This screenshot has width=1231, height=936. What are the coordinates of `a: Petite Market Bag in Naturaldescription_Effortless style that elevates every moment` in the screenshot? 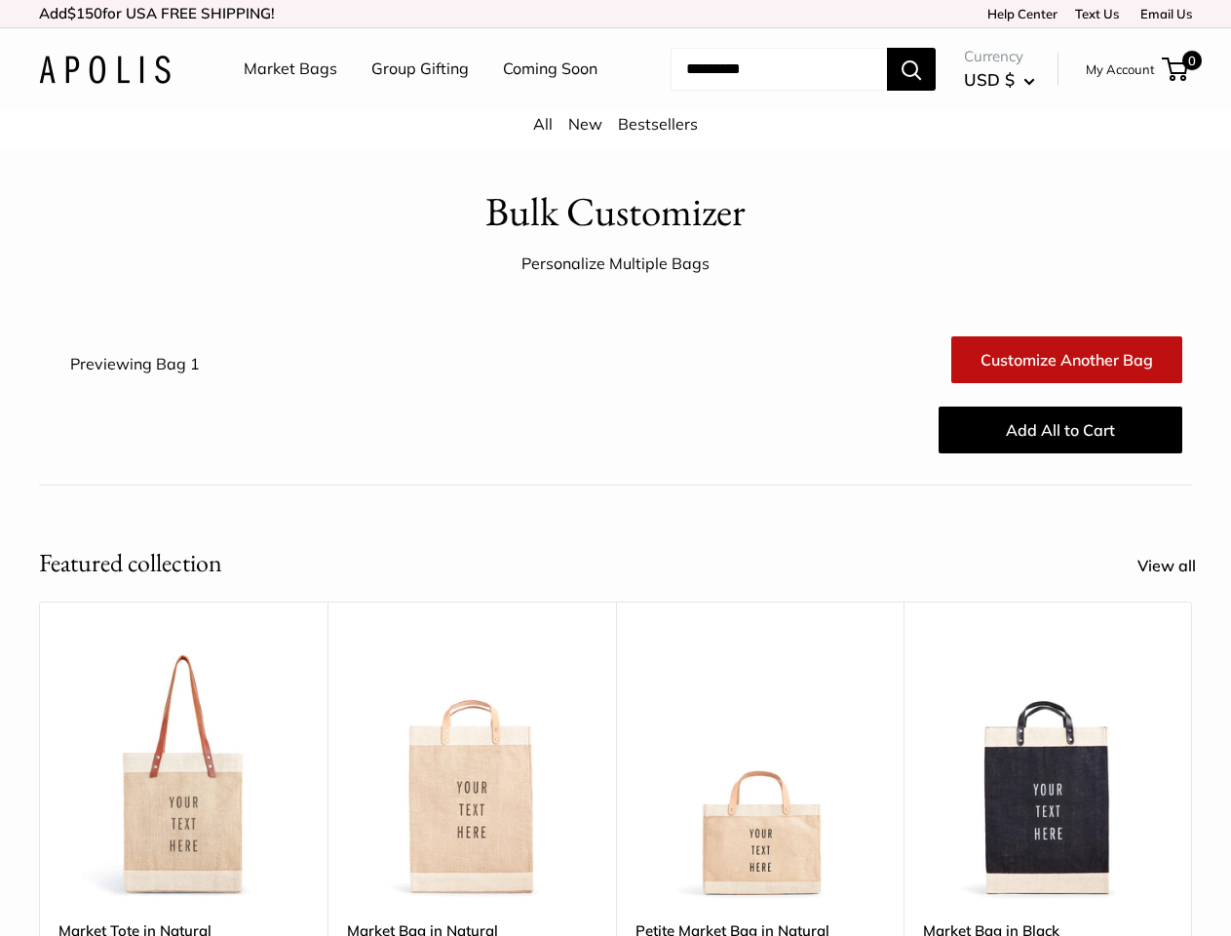 It's located at (760, 775).